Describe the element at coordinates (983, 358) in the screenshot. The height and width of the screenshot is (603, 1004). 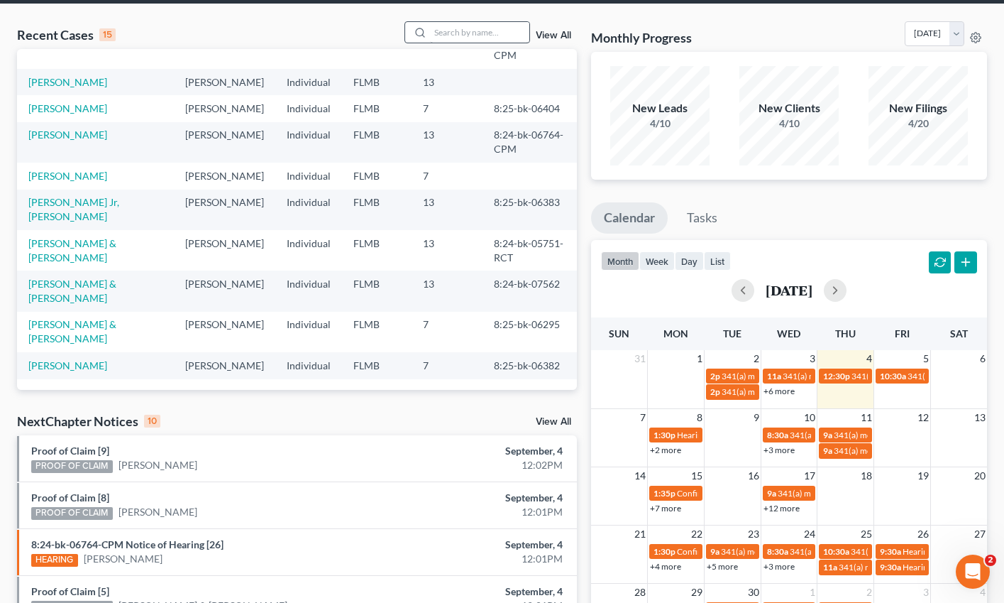
I see `span: 6` at that location.